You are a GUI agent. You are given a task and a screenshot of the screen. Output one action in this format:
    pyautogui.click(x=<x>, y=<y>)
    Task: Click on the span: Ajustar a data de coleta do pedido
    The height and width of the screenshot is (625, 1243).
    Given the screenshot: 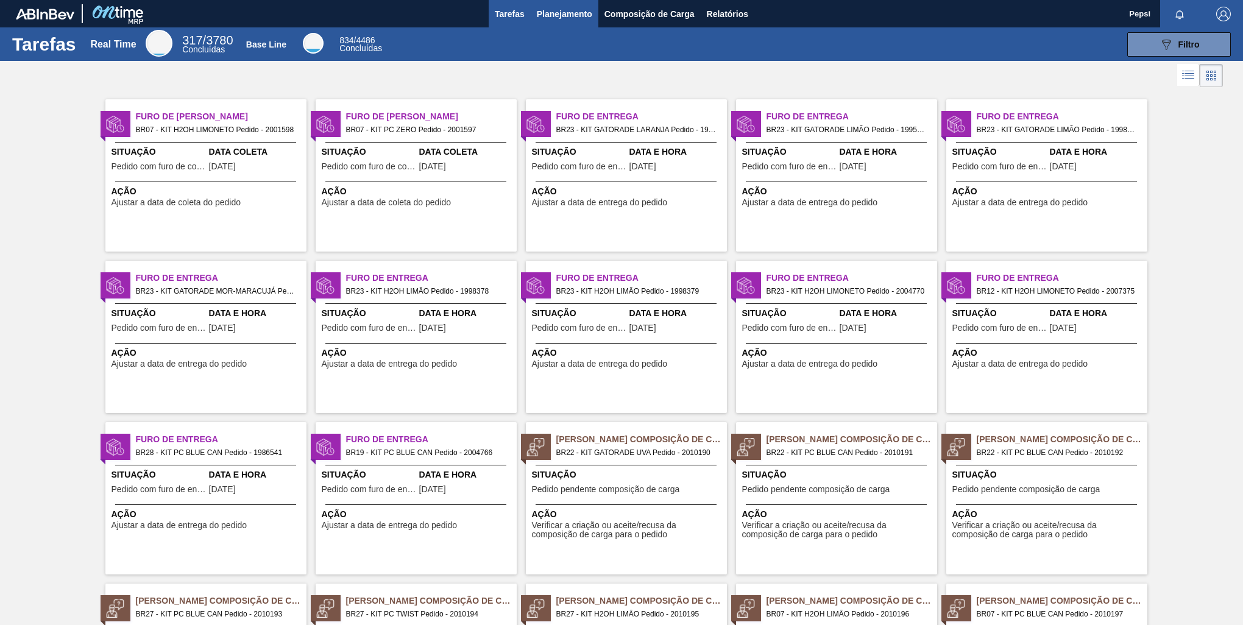 What is the action you would take?
    pyautogui.click(x=386, y=202)
    